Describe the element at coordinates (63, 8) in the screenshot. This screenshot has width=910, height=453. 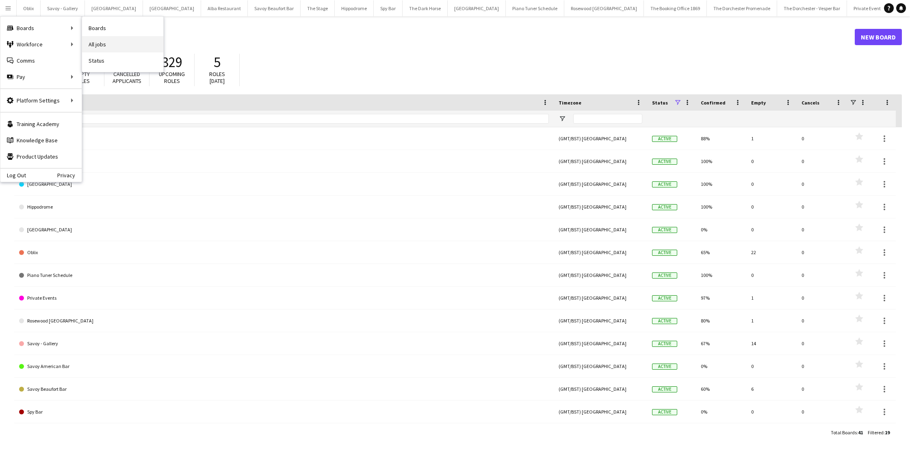
I see `button: Savoy - Gallery` at that location.